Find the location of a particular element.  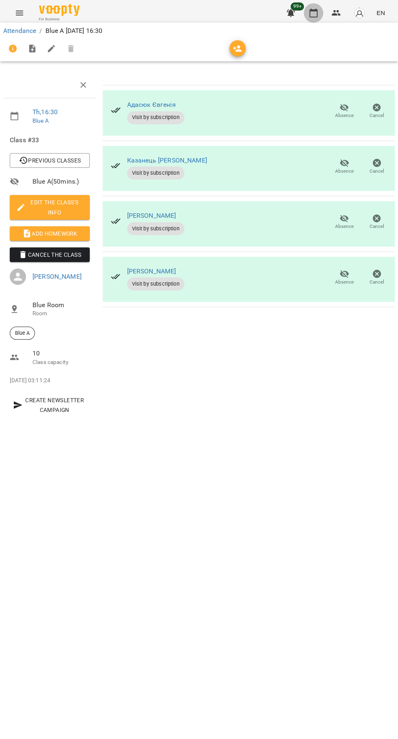

span: 10 is located at coordinates (61, 353).